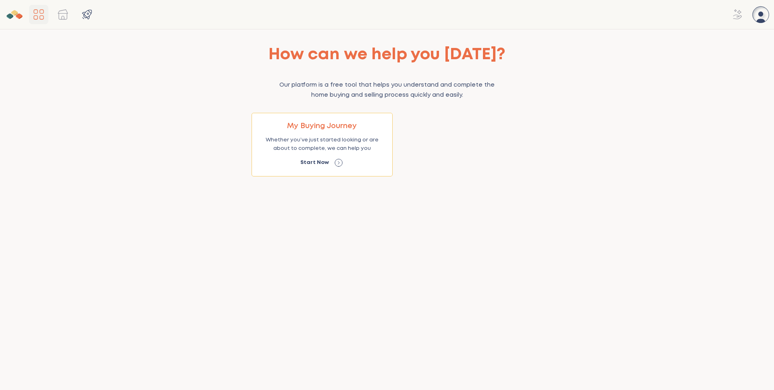  I want to click on p: Whether you’ve just started looking or are about to complete, we can help you, so click(322, 145).